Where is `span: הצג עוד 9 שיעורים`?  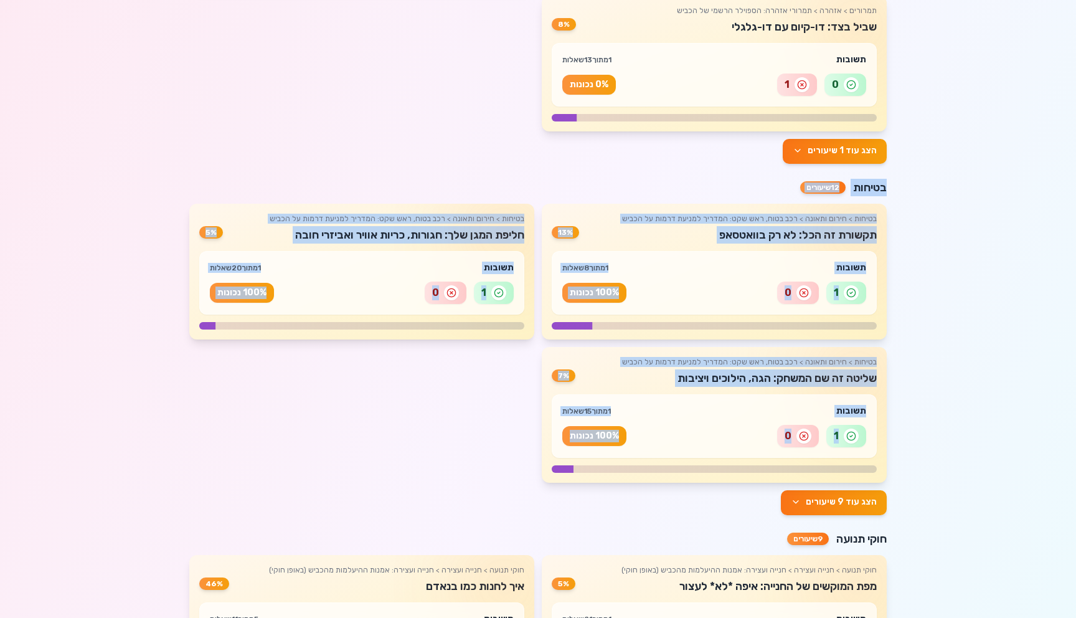 span: הצג עוד 9 שיעורים is located at coordinates (834, 502).